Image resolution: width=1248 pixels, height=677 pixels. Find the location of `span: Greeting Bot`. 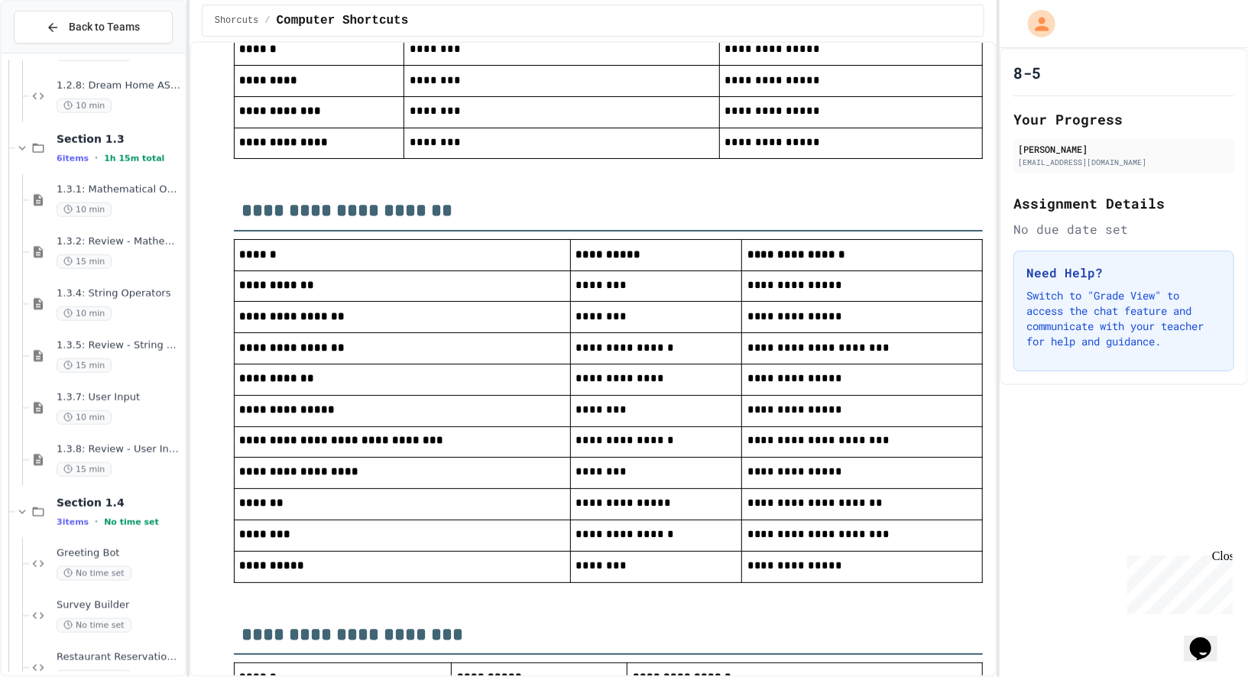

span: Greeting Bot is located at coordinates (119, 553).